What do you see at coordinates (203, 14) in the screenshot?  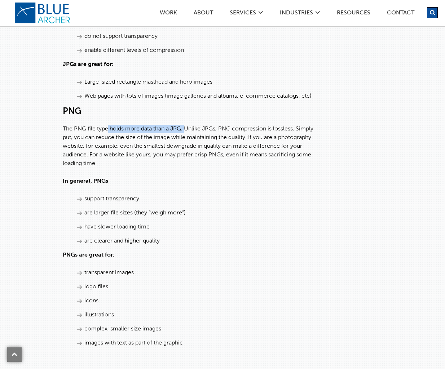 I see `a: ABOUT` at bounding box center [203, 14].